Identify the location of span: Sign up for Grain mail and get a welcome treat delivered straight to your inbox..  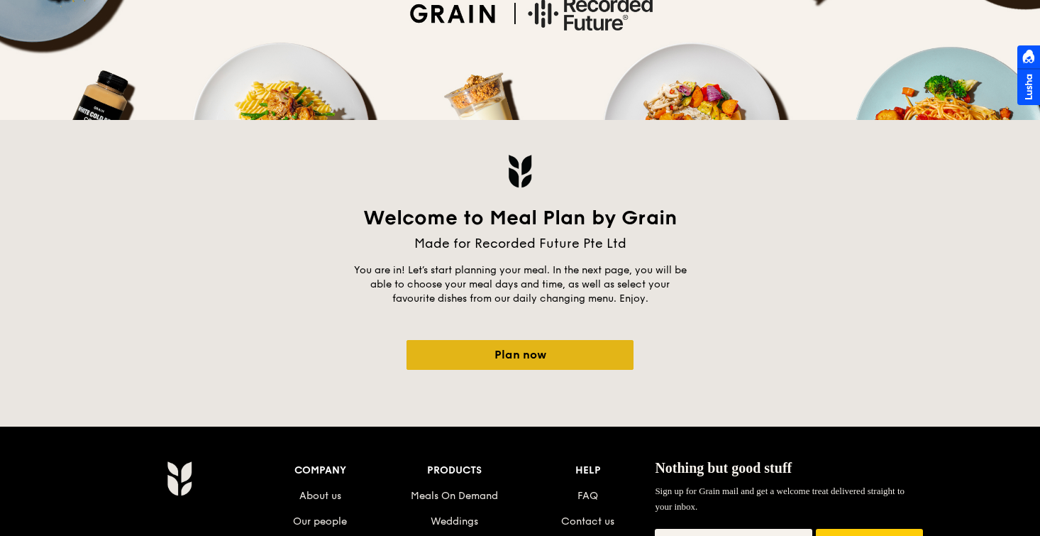
(780, 498).